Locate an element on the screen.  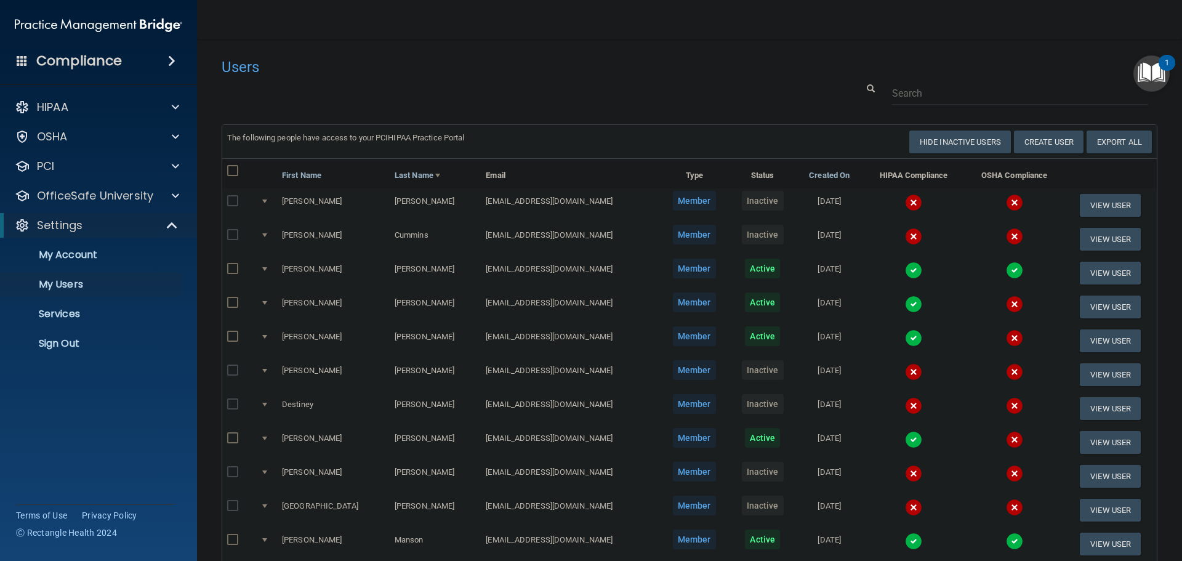
p: Services is located at coordinates (92, 314).